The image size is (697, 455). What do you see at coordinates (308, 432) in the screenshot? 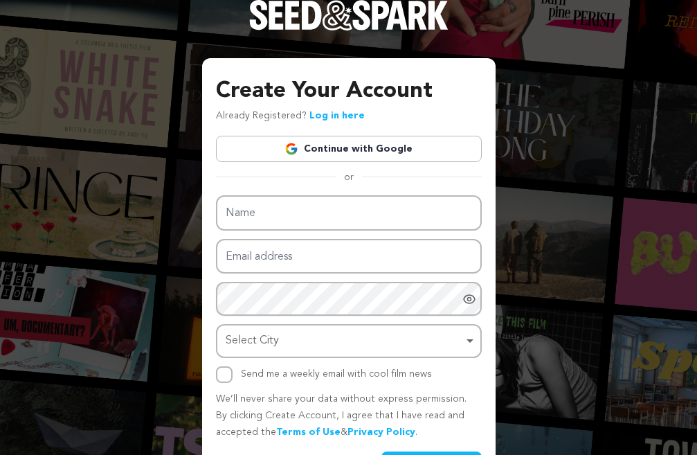
I see `a: Terms of Use` at bounding box center [308, 432].